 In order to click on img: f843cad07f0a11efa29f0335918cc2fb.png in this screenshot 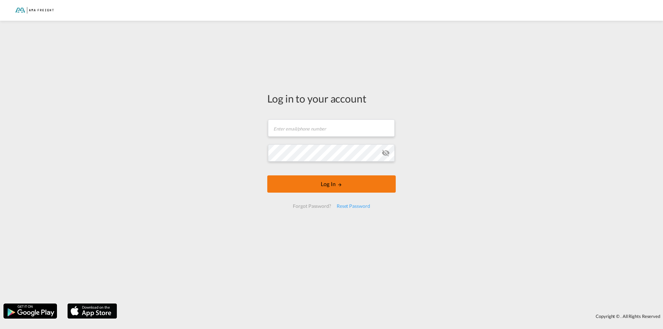, I will do `click(33, 10)`.